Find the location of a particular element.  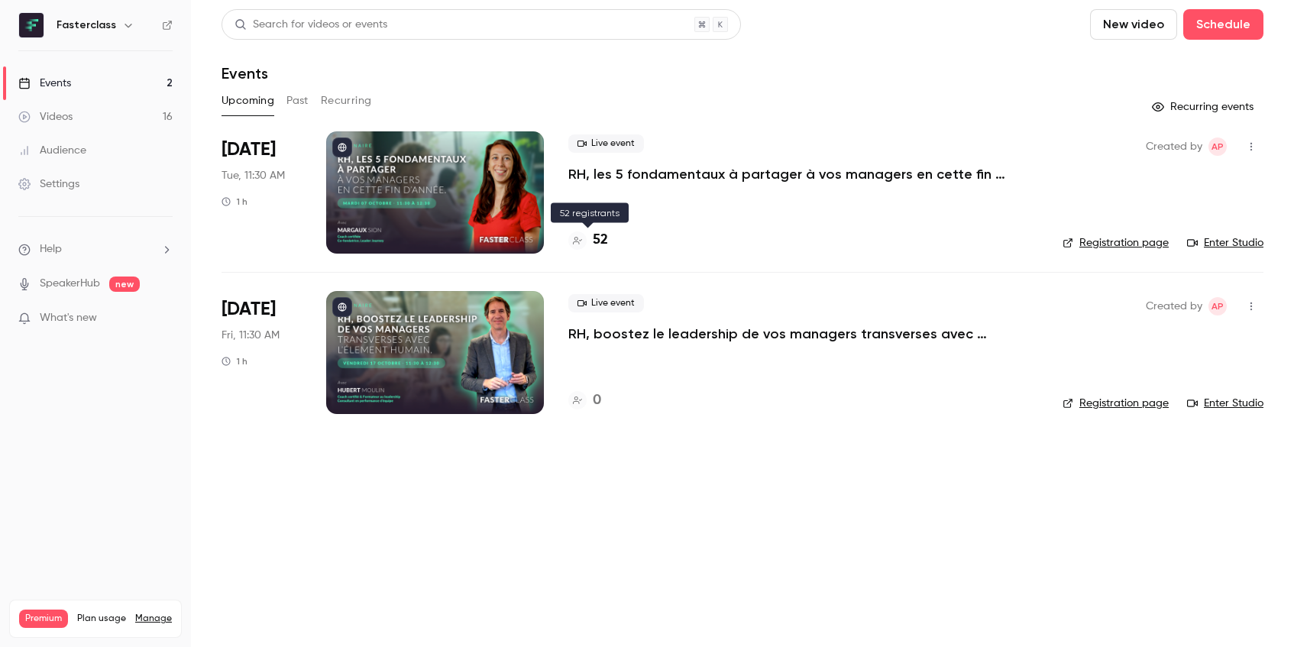

img: tab_domain_overview_orange.svg is located at coordinates (68, 102).